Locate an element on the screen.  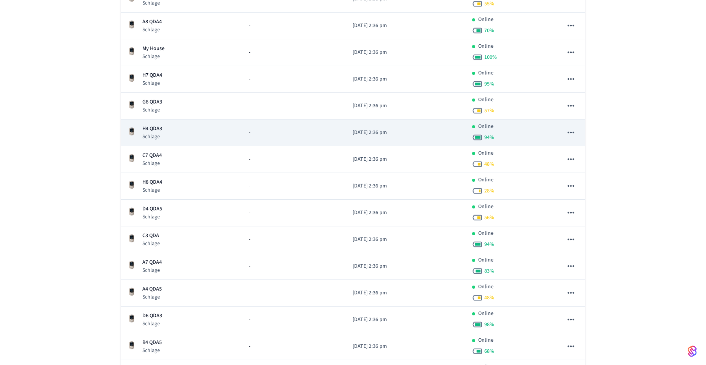
p: A4 QDA5 is located at coordinates (152, 289).